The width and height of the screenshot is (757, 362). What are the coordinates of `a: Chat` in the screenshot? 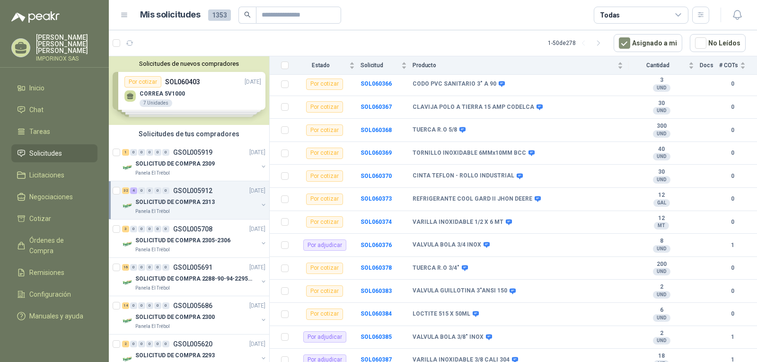 It's located at (54, 110).